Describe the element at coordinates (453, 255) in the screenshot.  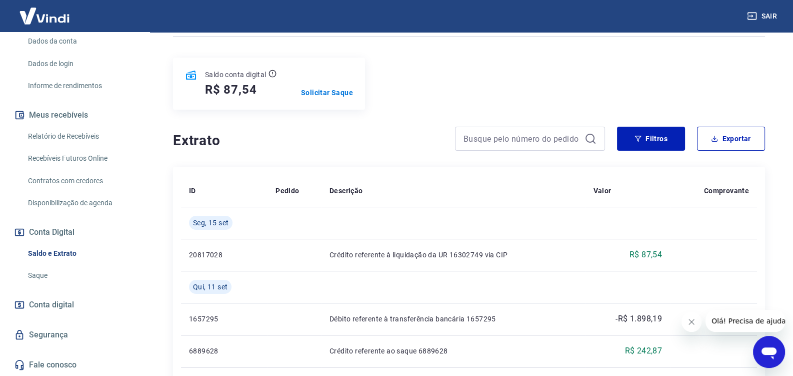
I see `p: Crédito referente à liquidação da UR 16302749 via CIP` at that location.